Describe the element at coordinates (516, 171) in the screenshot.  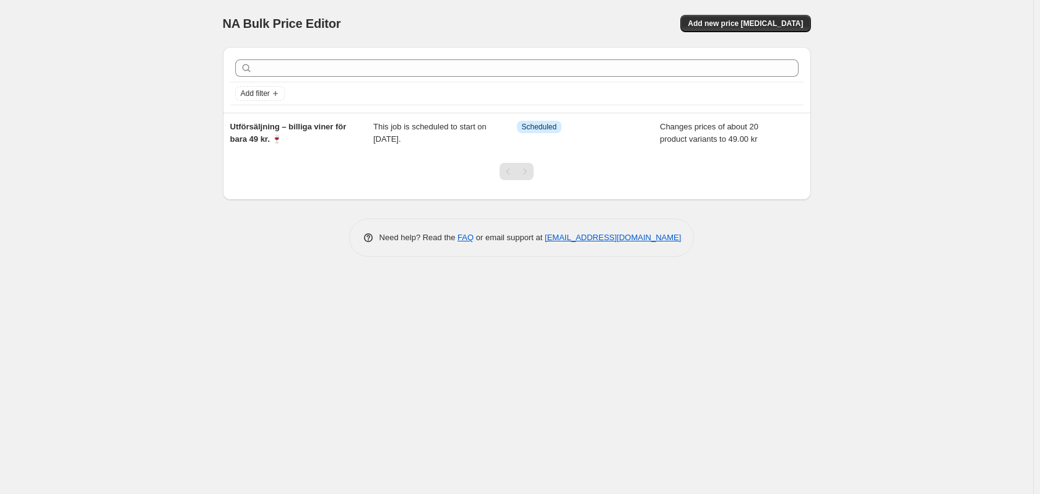
I see `nav: Pagination` at that location.